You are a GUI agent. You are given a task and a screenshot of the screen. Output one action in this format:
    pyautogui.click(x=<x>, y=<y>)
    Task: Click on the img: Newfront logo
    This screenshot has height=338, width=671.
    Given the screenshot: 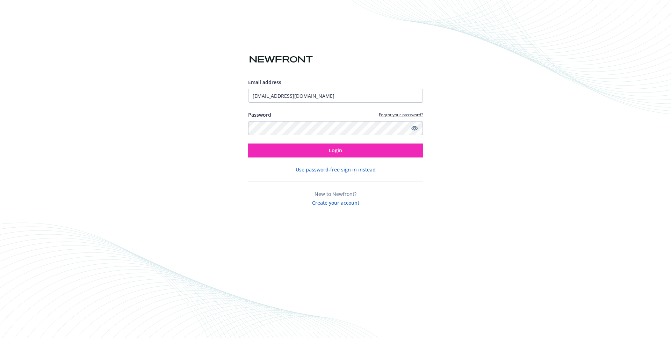 What is the action you would take?
    pyautogui.click(x=281, y=59)
    